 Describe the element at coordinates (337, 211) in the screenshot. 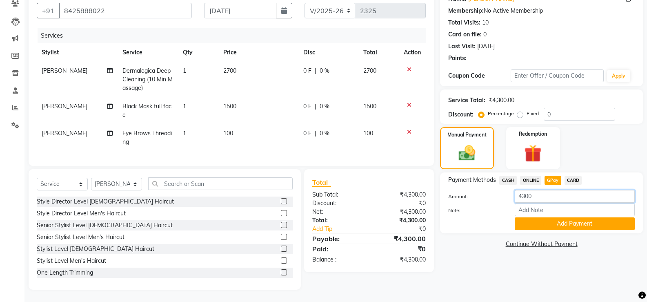

I see `div: Net:` at that location.